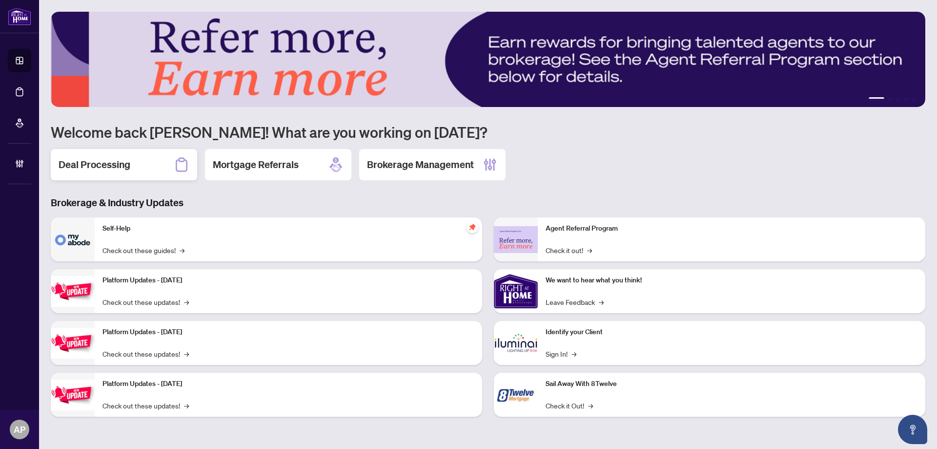 This screenshot has width=937, height=449. What do you see at coordinates (569, 405) in the screenshot?
I see `a: Check it Out!→` at bounding box center [569, 405].